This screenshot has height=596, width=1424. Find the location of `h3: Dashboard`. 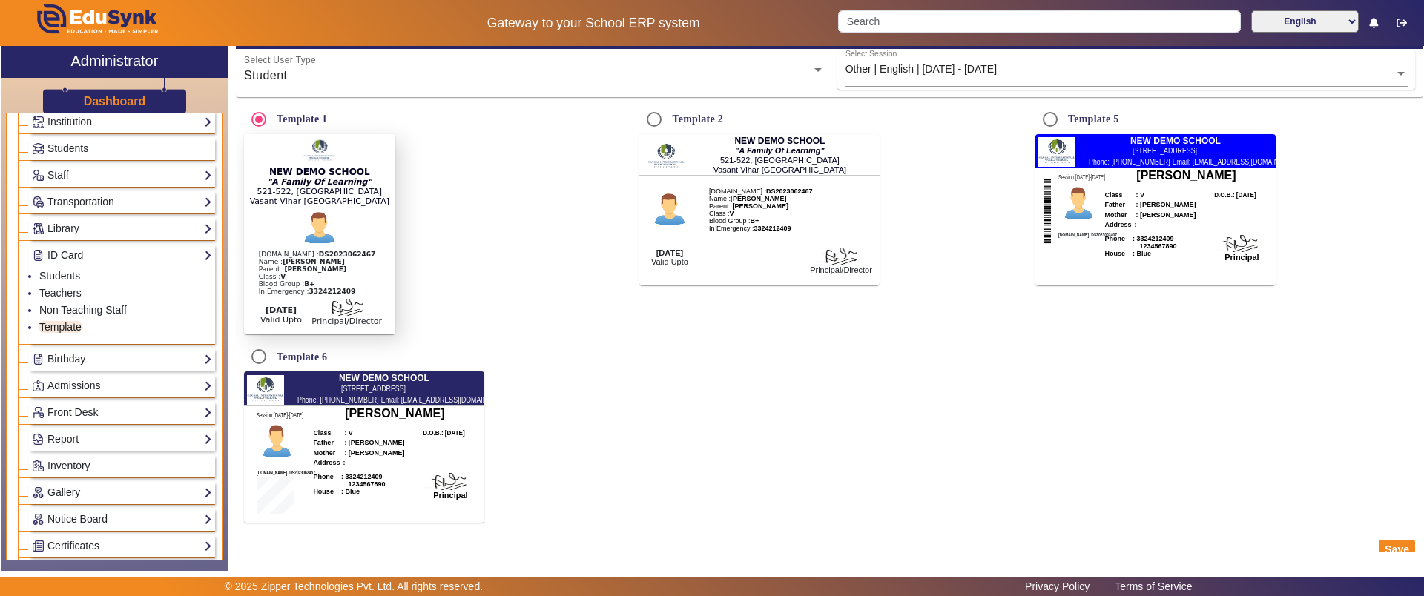

h3: Dashboard is located at coordinates (115, 101).